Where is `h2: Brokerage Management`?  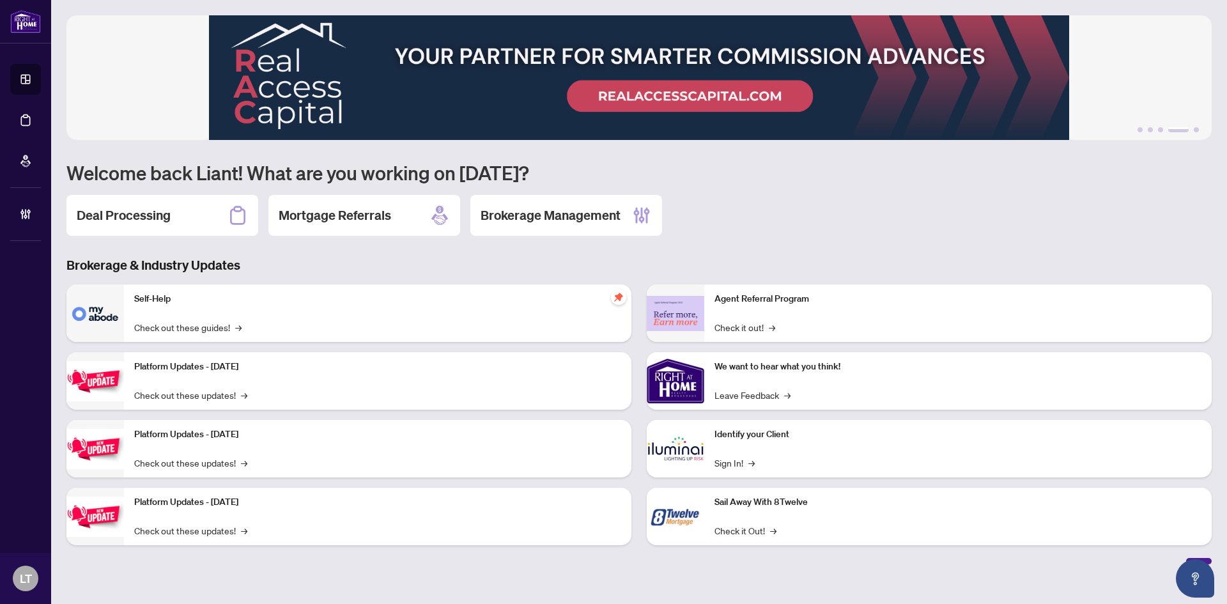 h2: Brokerage Management is located at coordinates (550, 215).